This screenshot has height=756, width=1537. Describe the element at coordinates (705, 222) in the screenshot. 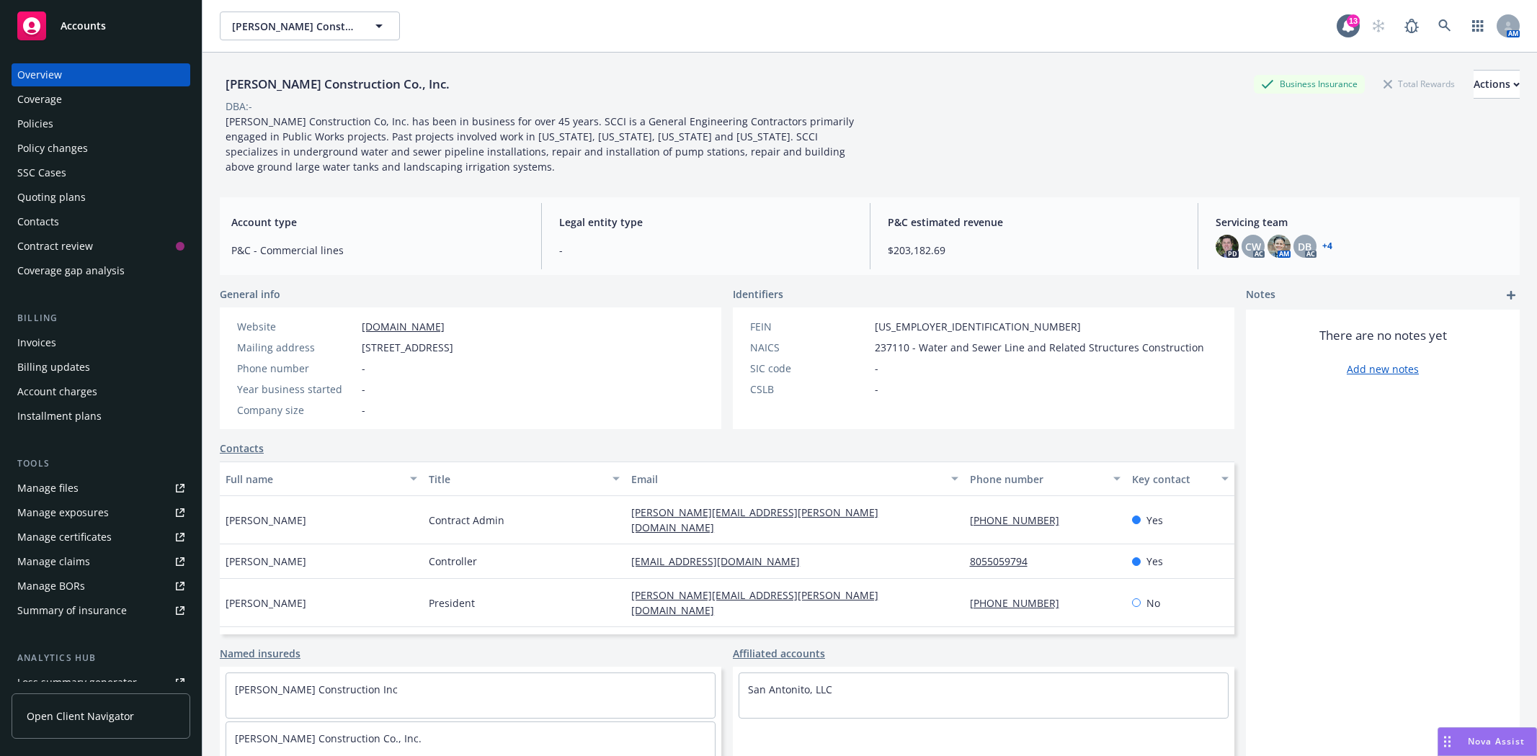

I see `span: Legal entity type` at that location.